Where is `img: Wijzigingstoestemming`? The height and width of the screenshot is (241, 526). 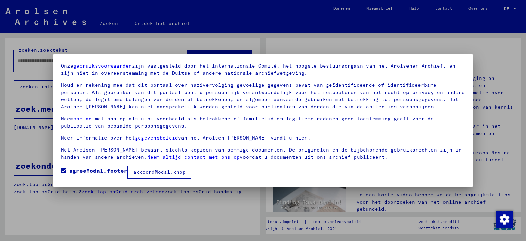 img: Wijzigingstoestemming is located at coordinates (504, 219).